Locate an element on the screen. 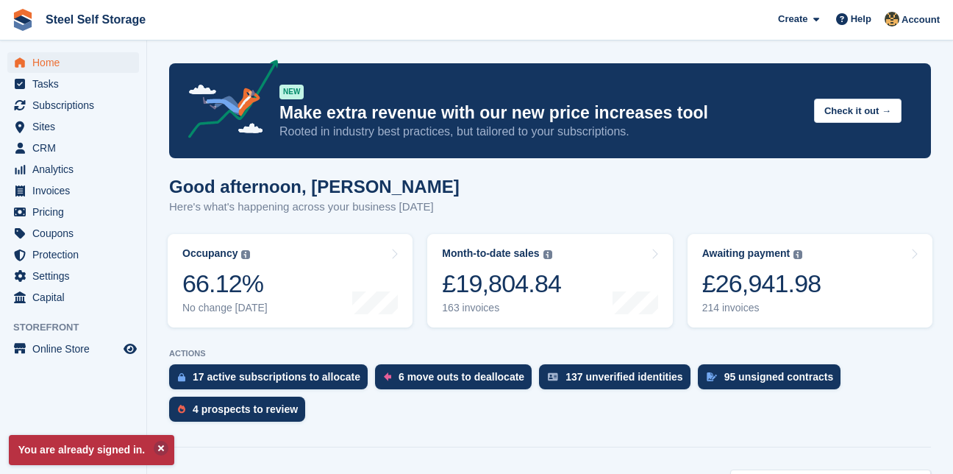 This screenshot has width=953, height=474. span: CRM is located at coordinates (76, 148).